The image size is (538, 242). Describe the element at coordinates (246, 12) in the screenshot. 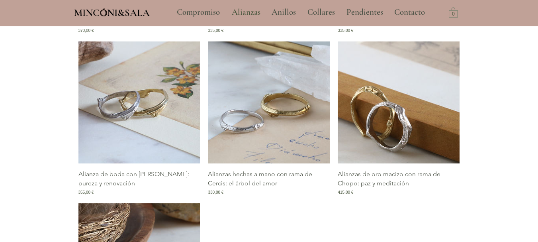

I see `p: Alianzas` at that location.